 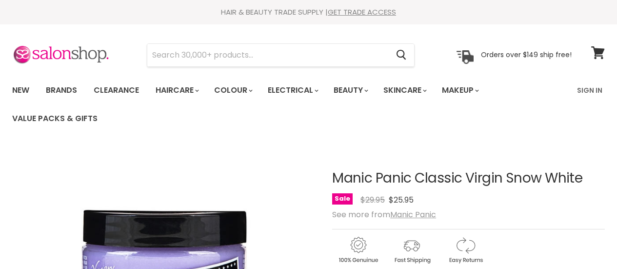 What do you see at coordinates (468, 178) in the screenshot?
I see `h1: Manic Panic Classic Virgin Snow White` at bounding box center [468, 178].